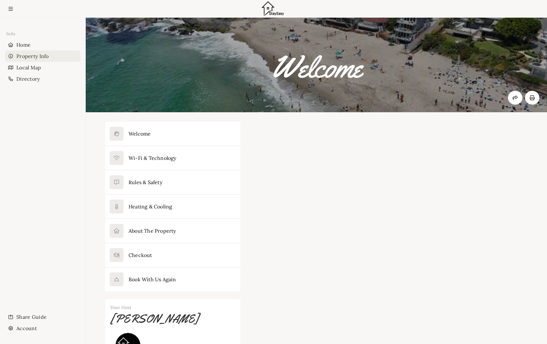 Image resolution: width=547 pixels, height=344 pixels. Describe the element at coordinates (43, 328) in the screenshot. I see `div: Account` at that location.